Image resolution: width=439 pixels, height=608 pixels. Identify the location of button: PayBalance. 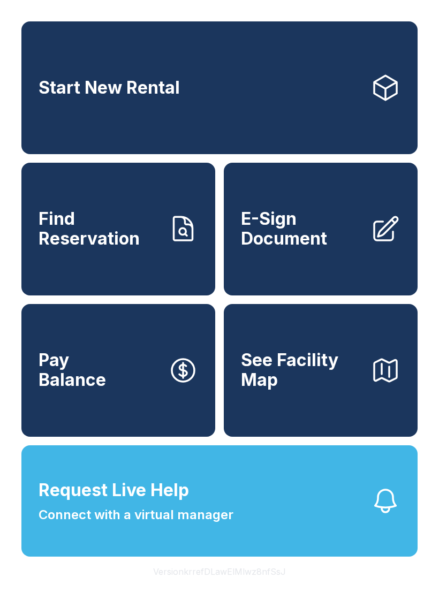
(118, 370).